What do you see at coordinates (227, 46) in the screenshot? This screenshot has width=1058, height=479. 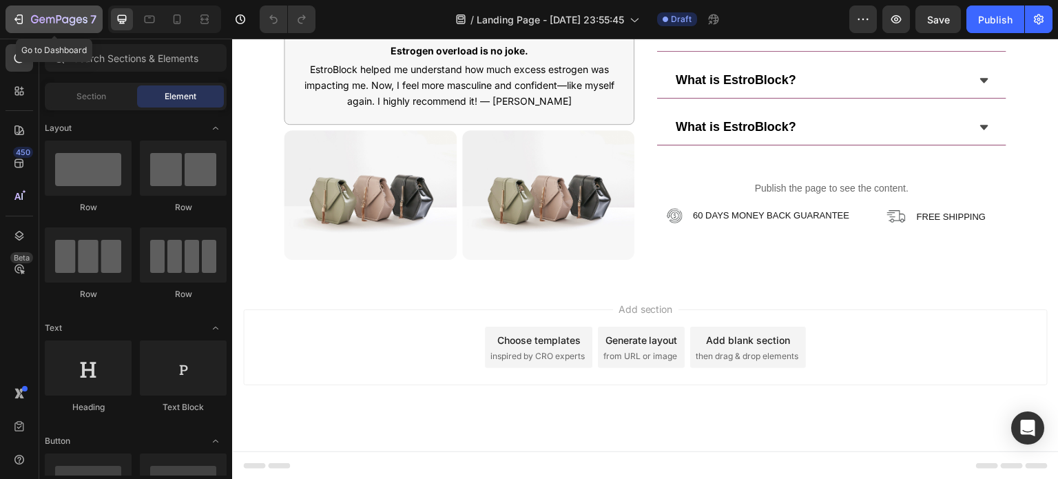 I see `p: EstroBlock helped me understand how much excess estrogen was impacting me. Now, I feel more mascu...` at bounding box center [227, 46].